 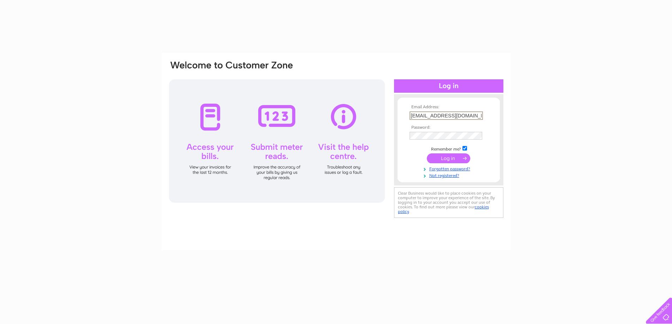 I want to click on th: Password:, so click(x=449, y=128).